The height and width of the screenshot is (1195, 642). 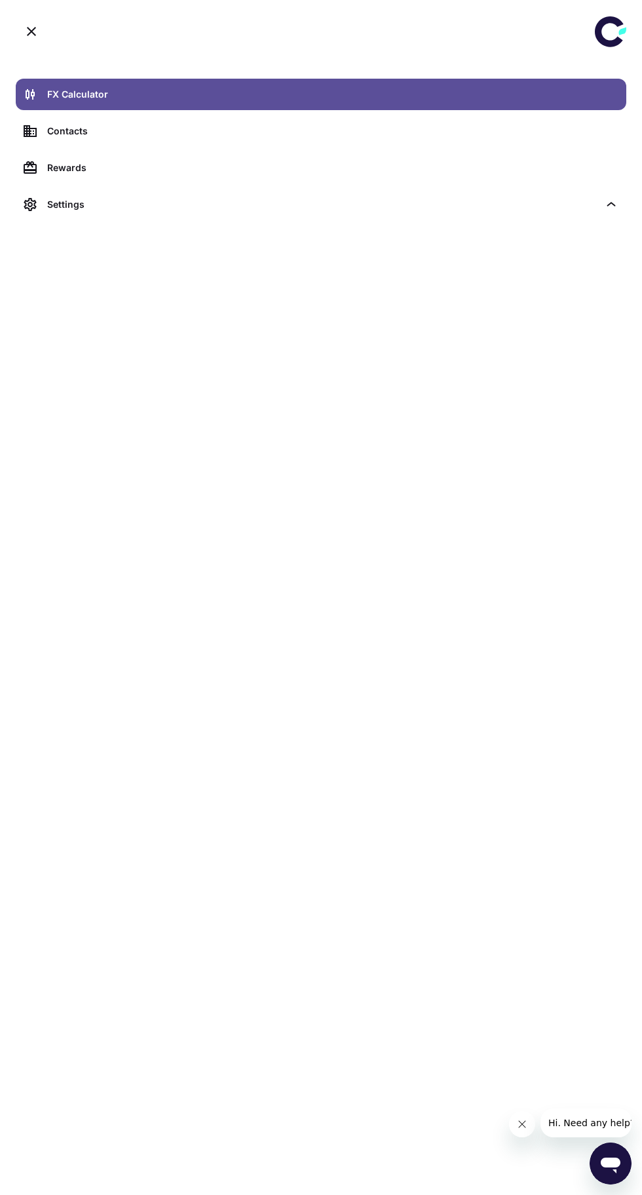 I want to click on div: FX Calculator, so click(x=333, y=94).